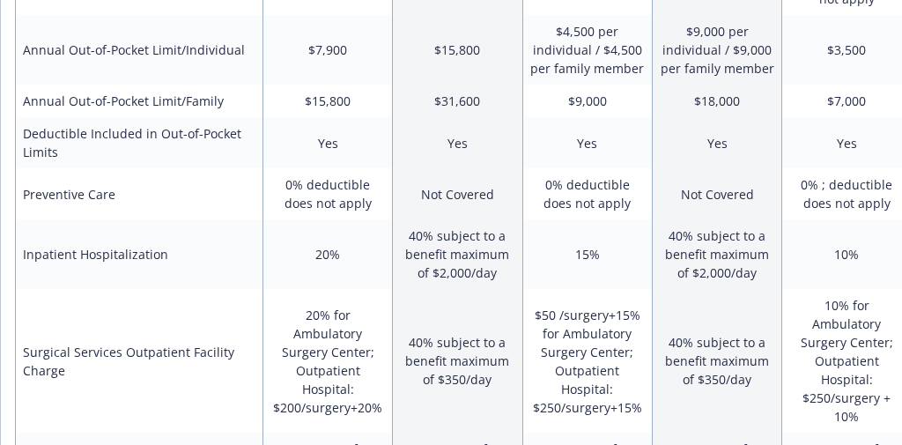 The image size is (902, 445). I want to click on td: $7,900, so click(327, 49).